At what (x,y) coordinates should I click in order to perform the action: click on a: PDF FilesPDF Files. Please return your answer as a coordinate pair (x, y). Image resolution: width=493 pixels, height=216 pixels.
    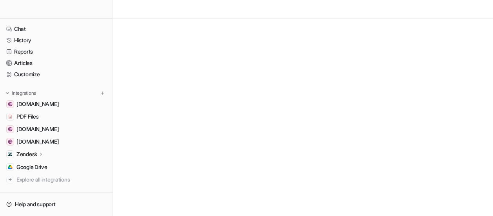
    Looking at the image, I should click on (56, 117).